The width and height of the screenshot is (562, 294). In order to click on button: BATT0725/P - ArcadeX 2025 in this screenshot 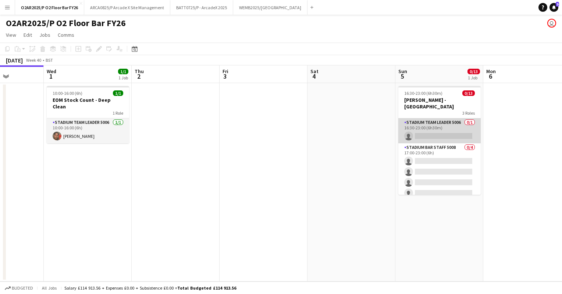, I will do `click(202, 7)`.